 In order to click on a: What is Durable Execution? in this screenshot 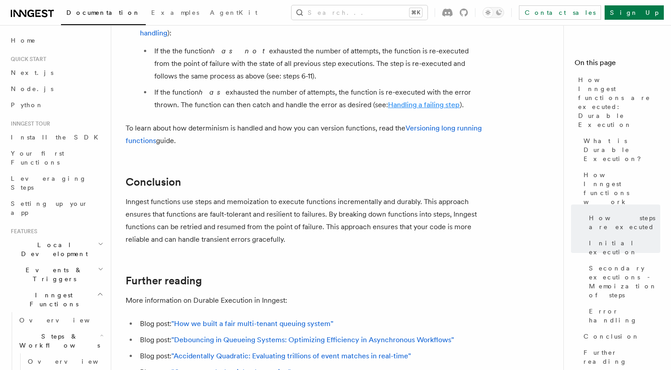, I will do `click(620, 150)`.